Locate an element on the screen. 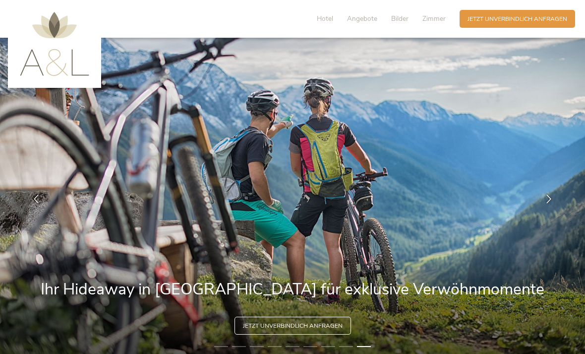 The width and height of the screenshot is (585, 354). span: Hotel is located at coordinates (325, 18).